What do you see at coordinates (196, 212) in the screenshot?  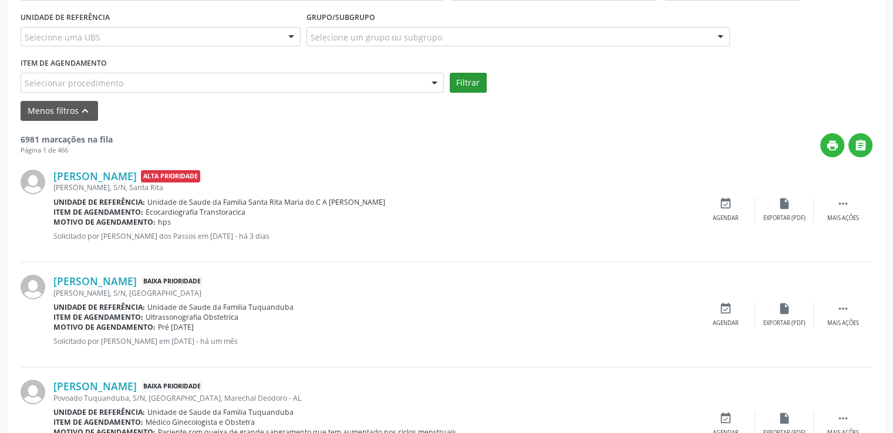 I see `span: Ecocardiografia Transtoracica` at bounding box center [196, 212].